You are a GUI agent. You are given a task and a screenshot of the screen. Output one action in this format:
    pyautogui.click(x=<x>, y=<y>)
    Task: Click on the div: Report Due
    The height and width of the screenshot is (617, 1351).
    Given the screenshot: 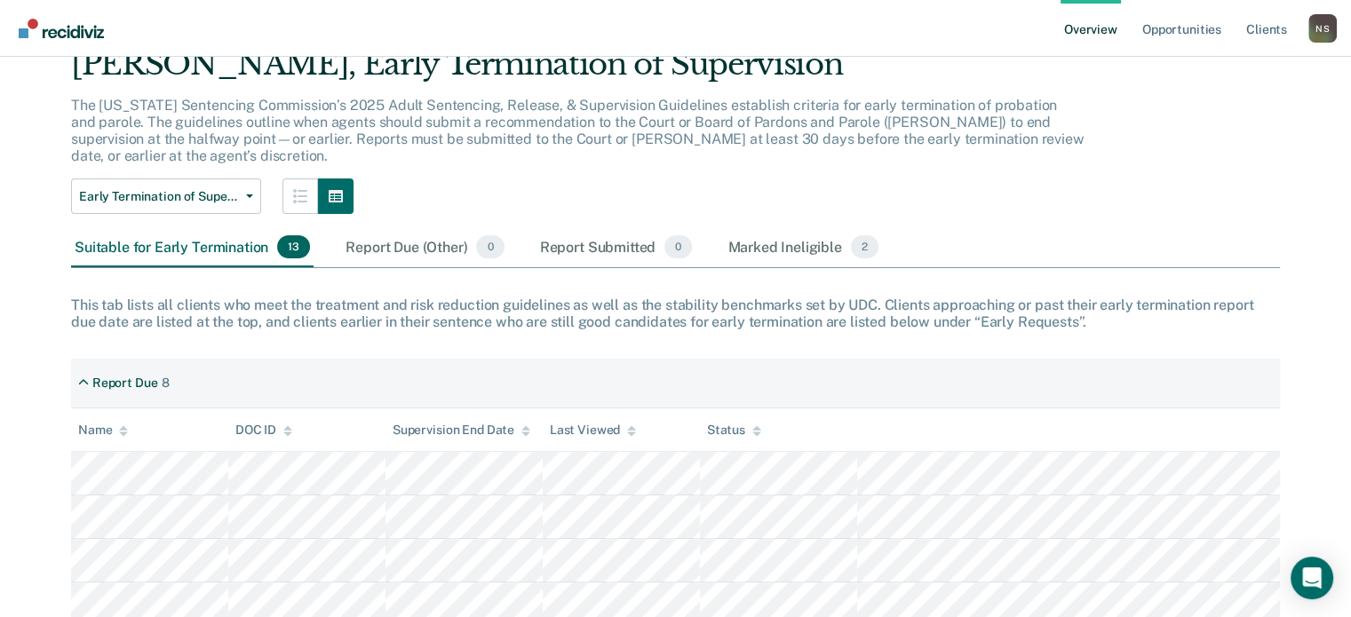 What is the action you would take?
    pyautogui.click(x=125, y=383)
    